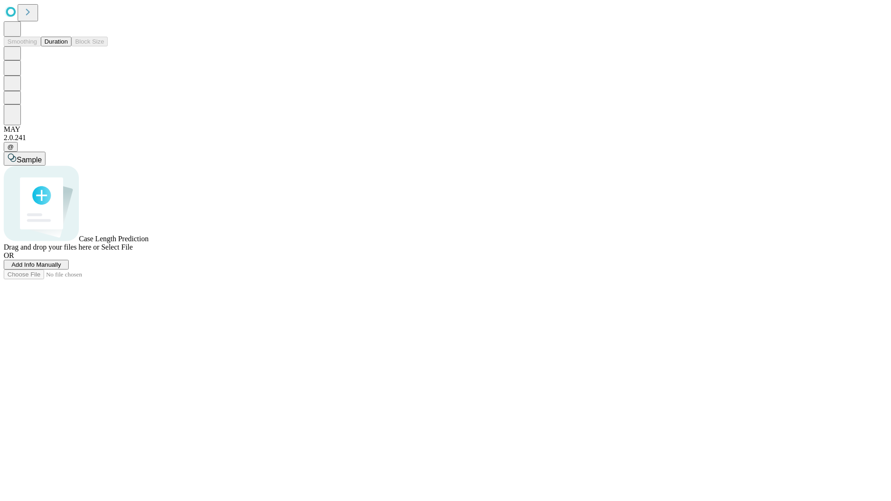 The image size is (891, 501). What do you see at coordinates (445, 138) in the screenshot?
I see `div: 2.0.241` at bounding box center [445, 138].